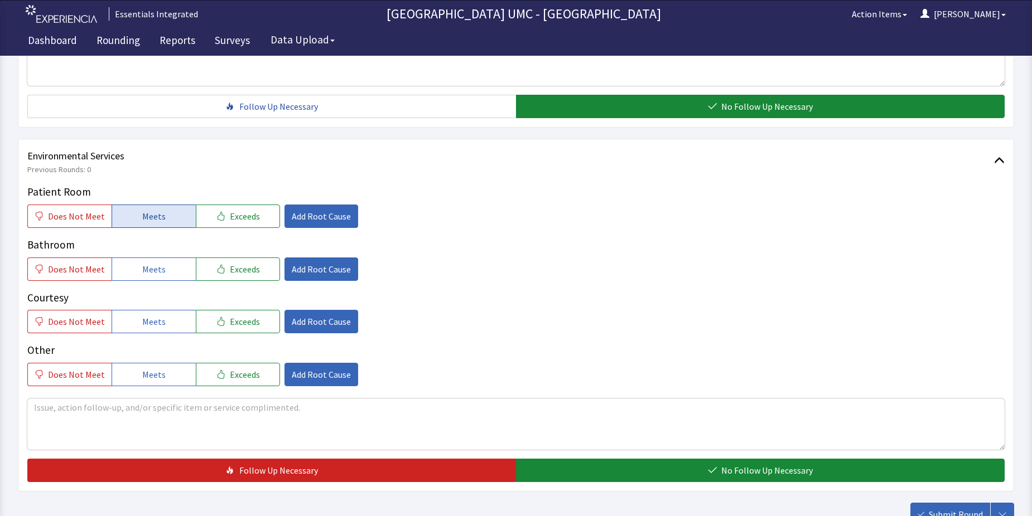 The height and width of the screenshot is (516, 1032). What do you see at coordinates (302, 40) in the screenshot?
I see `button: Data Upload` at bounding box center [302, 40].